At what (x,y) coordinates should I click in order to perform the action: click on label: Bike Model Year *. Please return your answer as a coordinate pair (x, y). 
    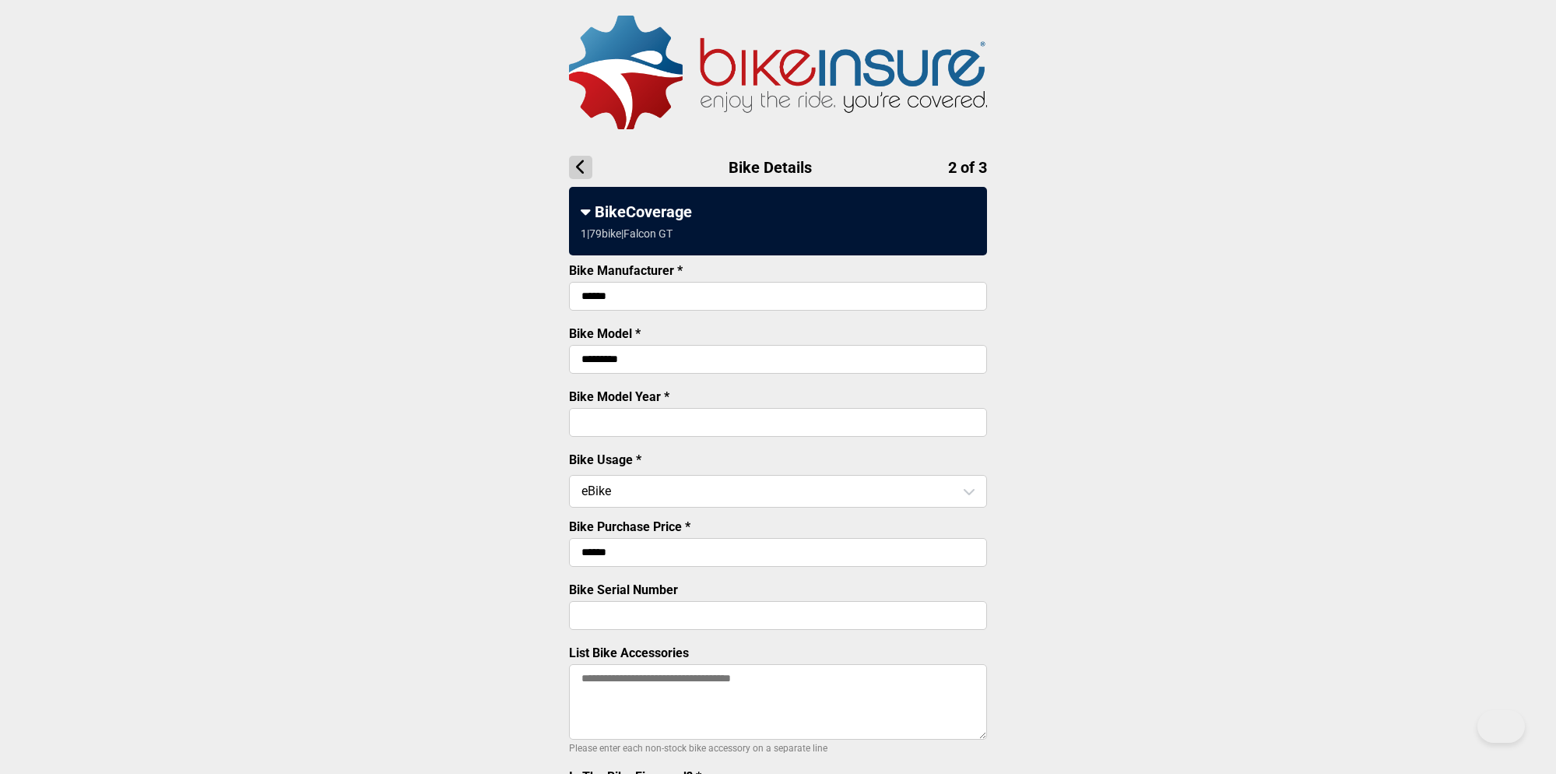
    Looking at the image, I should click on (619, 396).